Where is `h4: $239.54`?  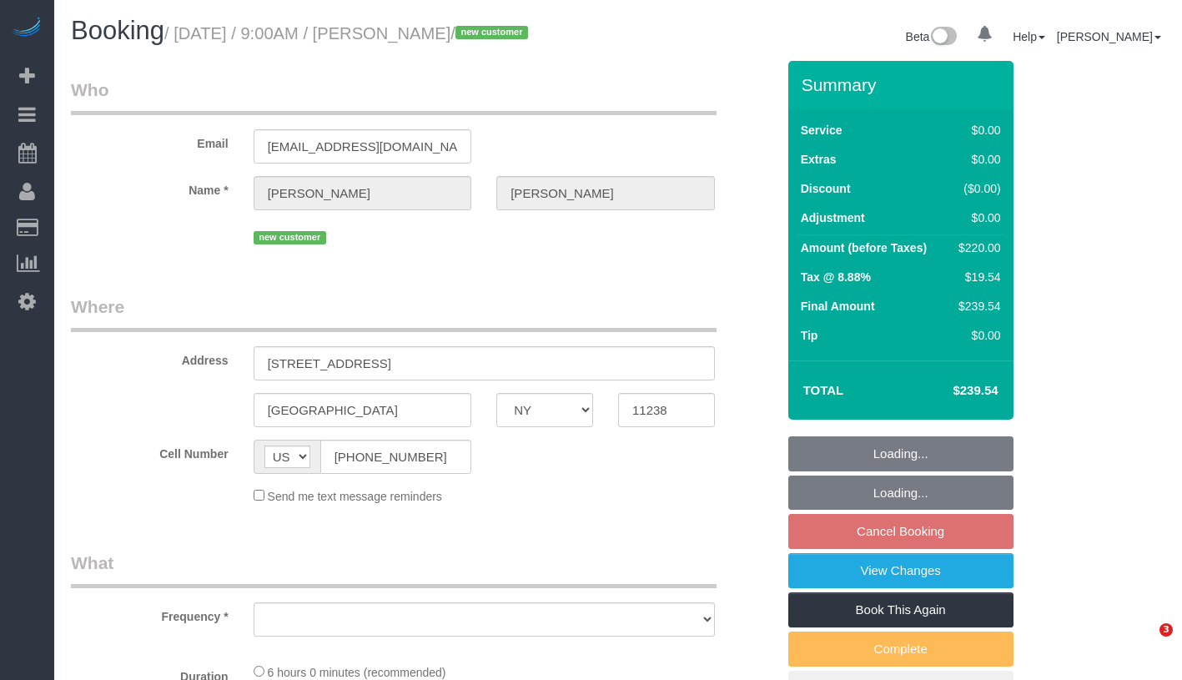 h4: $239.54 is located at coordinates (950, 390).